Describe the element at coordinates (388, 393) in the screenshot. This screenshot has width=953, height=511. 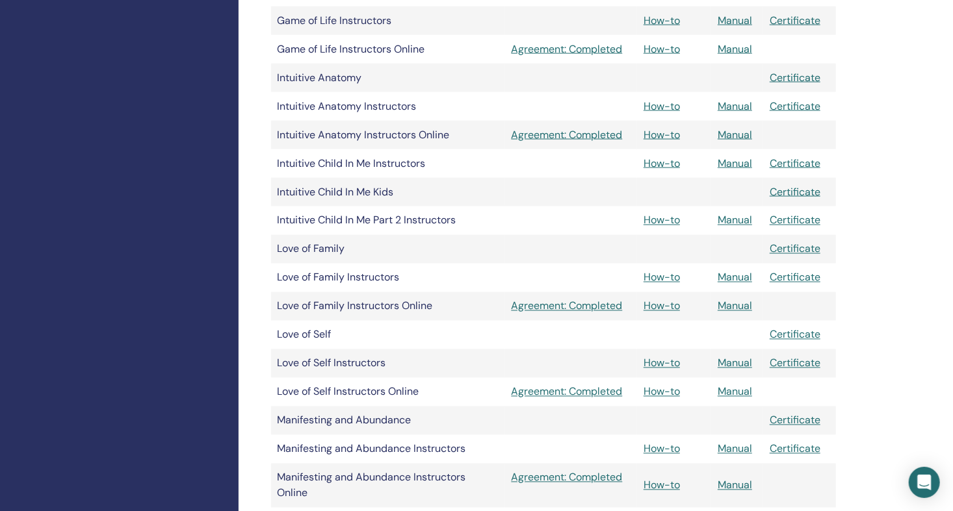
I see `td: Love of Self Instructors Online` at that location.